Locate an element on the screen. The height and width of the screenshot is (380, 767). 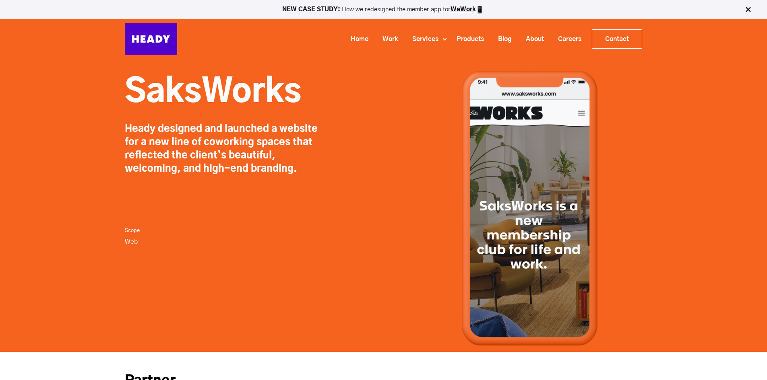
a: Home is located at coordinates (356, 39).